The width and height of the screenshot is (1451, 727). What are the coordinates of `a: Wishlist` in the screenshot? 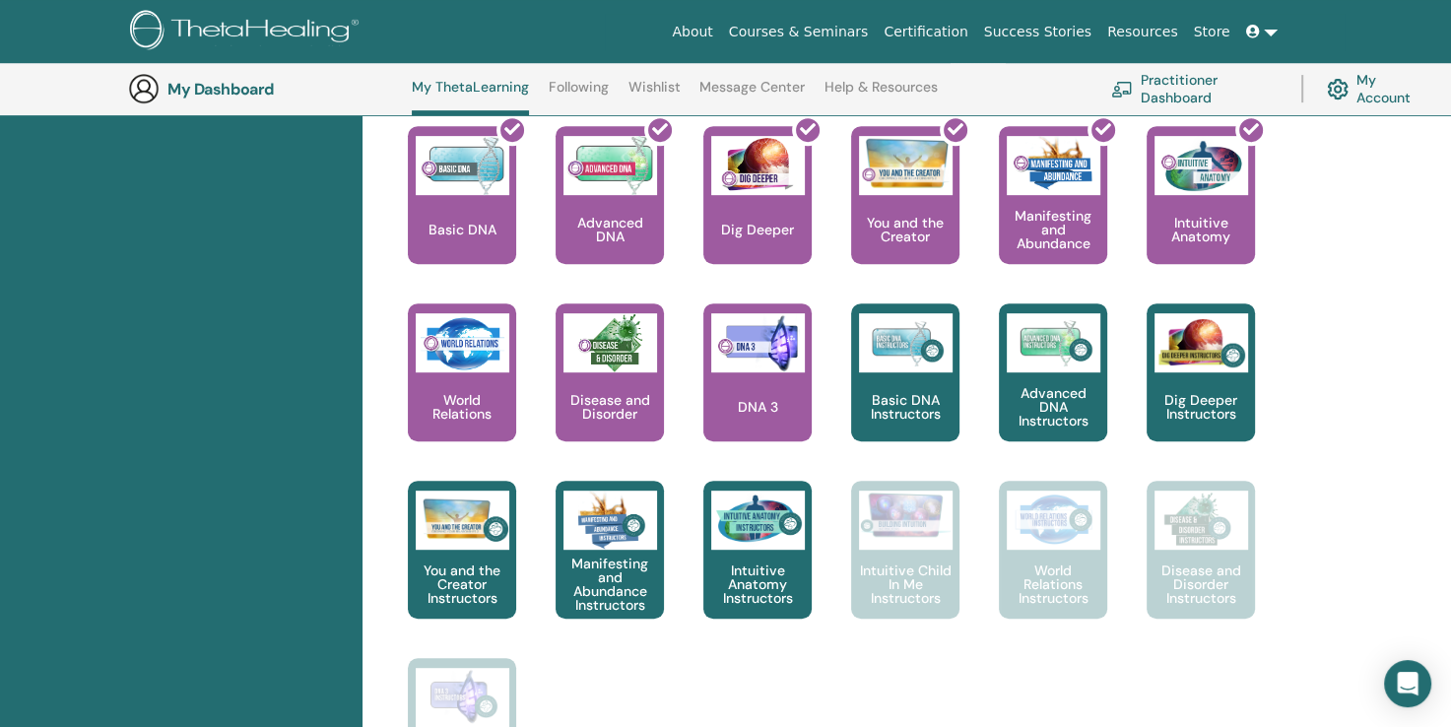 It's located at (654, 95).